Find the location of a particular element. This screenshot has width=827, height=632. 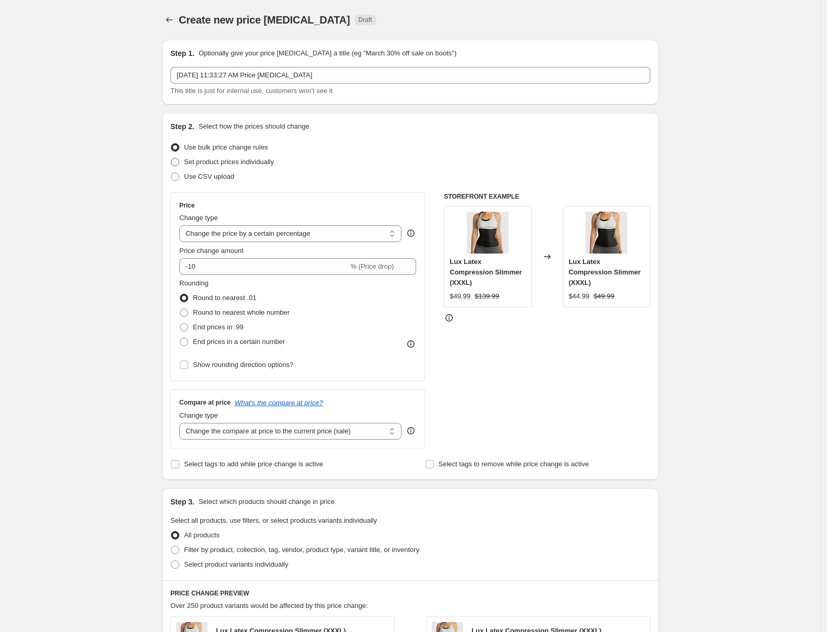

span: Rounding is located at coordinates (194, 283).